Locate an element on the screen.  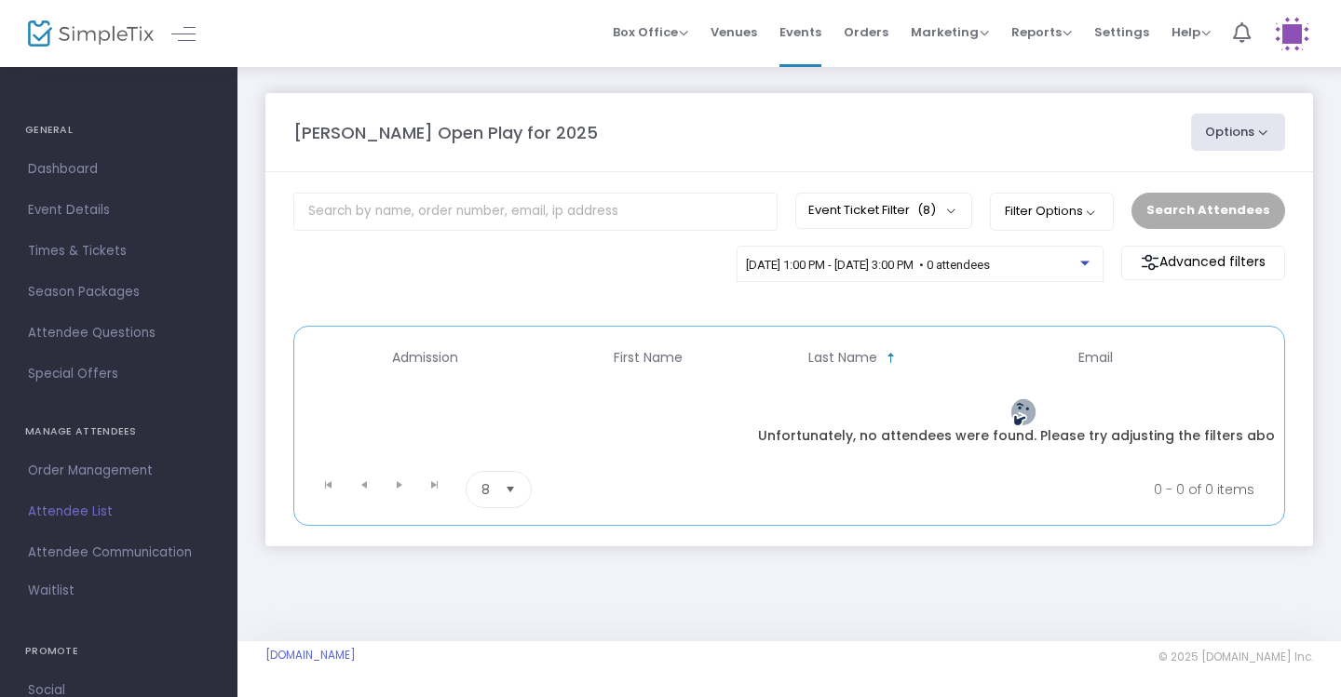
span: Attendee Questions is located at coordinates (118, 333).